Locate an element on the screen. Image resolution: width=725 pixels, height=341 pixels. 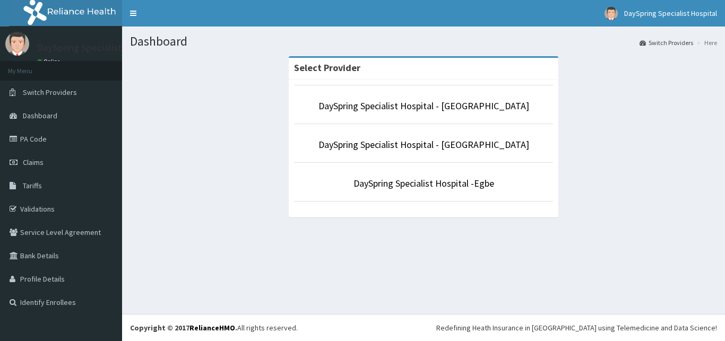
p: DaySpring Specialist Hospital is located at coordinates (98, 48).